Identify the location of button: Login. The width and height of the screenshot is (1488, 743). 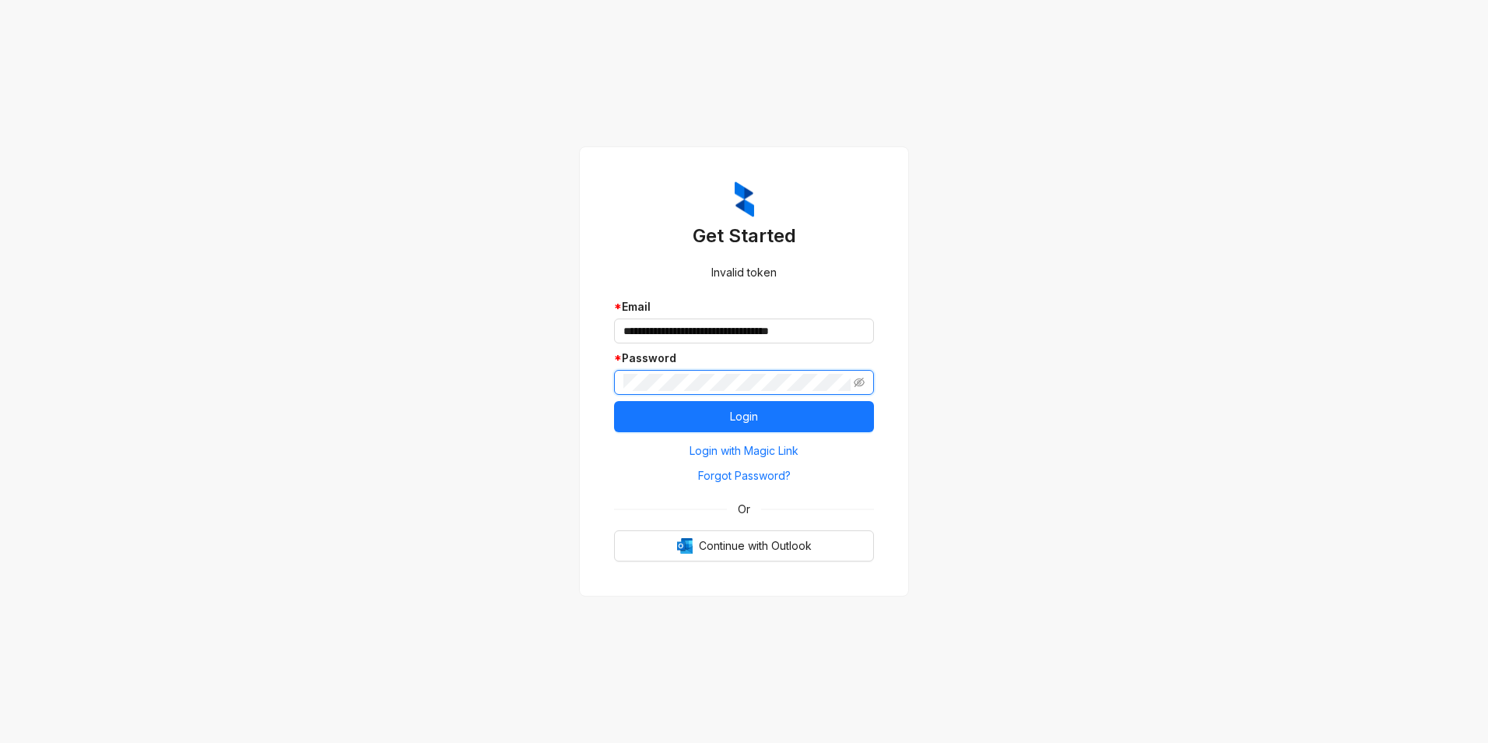
(744, 416).